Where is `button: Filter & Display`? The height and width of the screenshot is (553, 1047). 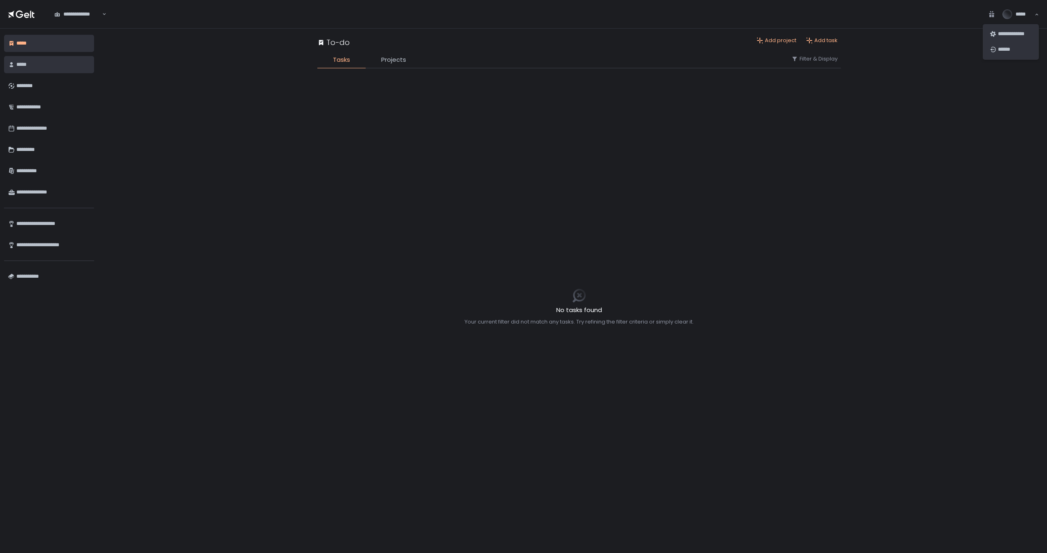 button: Filter & Display is located at coordinates (815, 59).